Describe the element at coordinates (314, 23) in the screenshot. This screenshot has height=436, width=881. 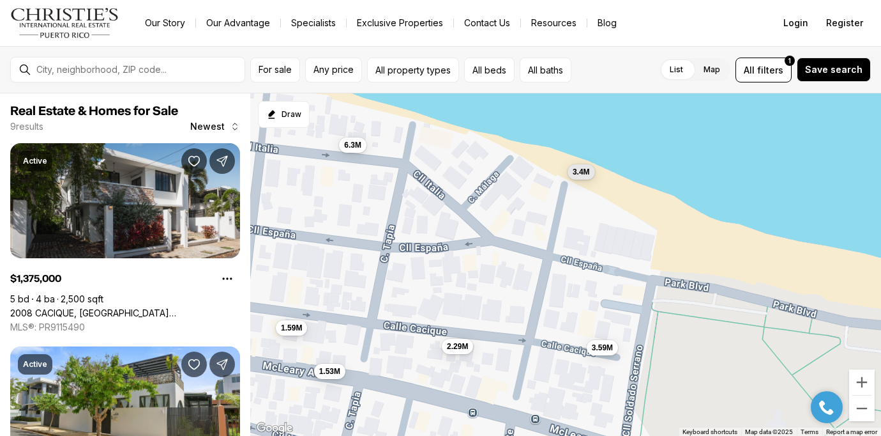
I see `a: Specialists` at that location.